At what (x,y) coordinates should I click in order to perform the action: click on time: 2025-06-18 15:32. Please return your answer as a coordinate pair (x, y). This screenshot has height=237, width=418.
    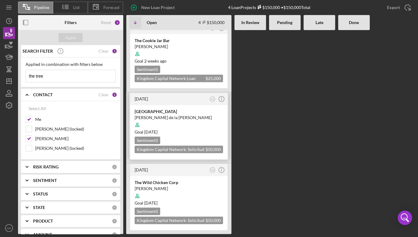
    Looking at the image, I should click on (141, 170).